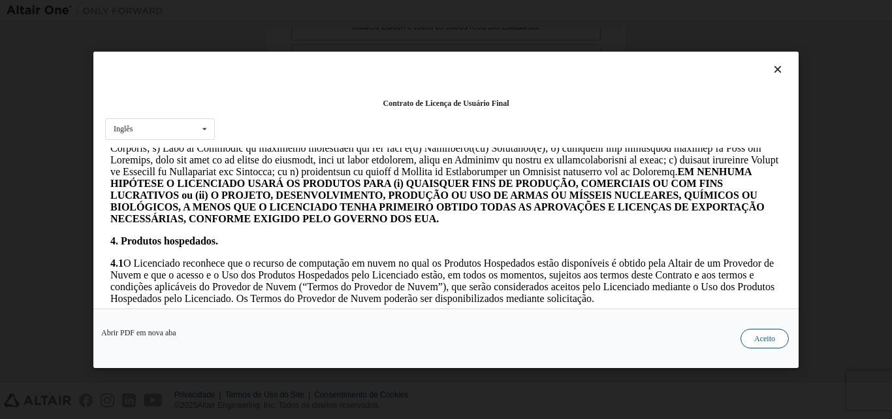  I want to click on font: 4.2, so click(12, 172).